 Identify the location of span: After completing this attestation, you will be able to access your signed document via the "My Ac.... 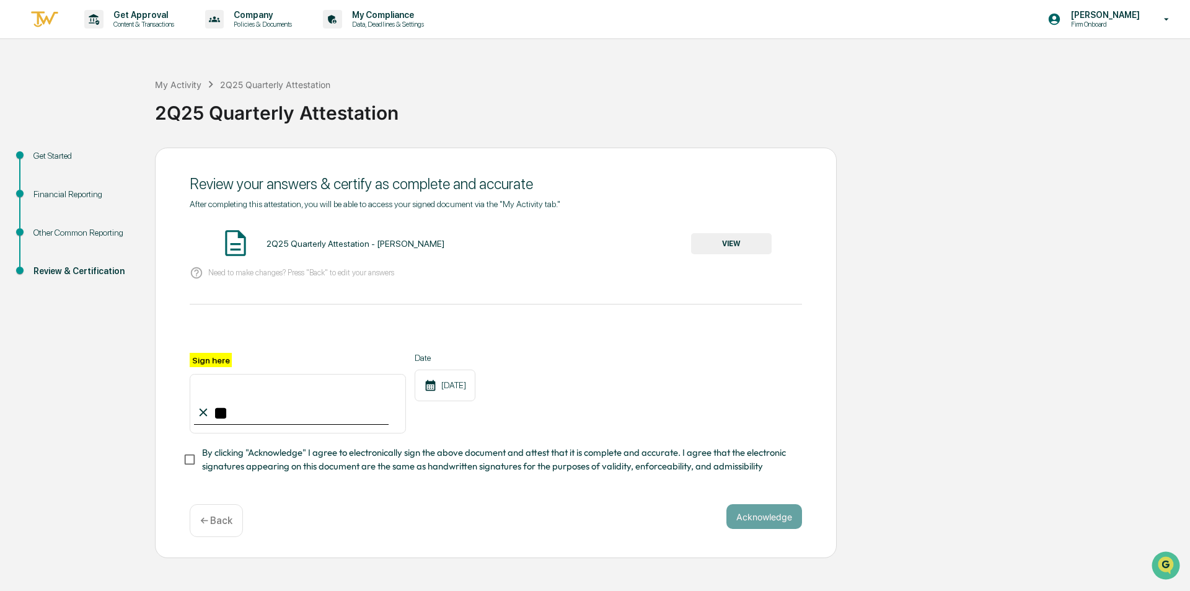
(375, 204).